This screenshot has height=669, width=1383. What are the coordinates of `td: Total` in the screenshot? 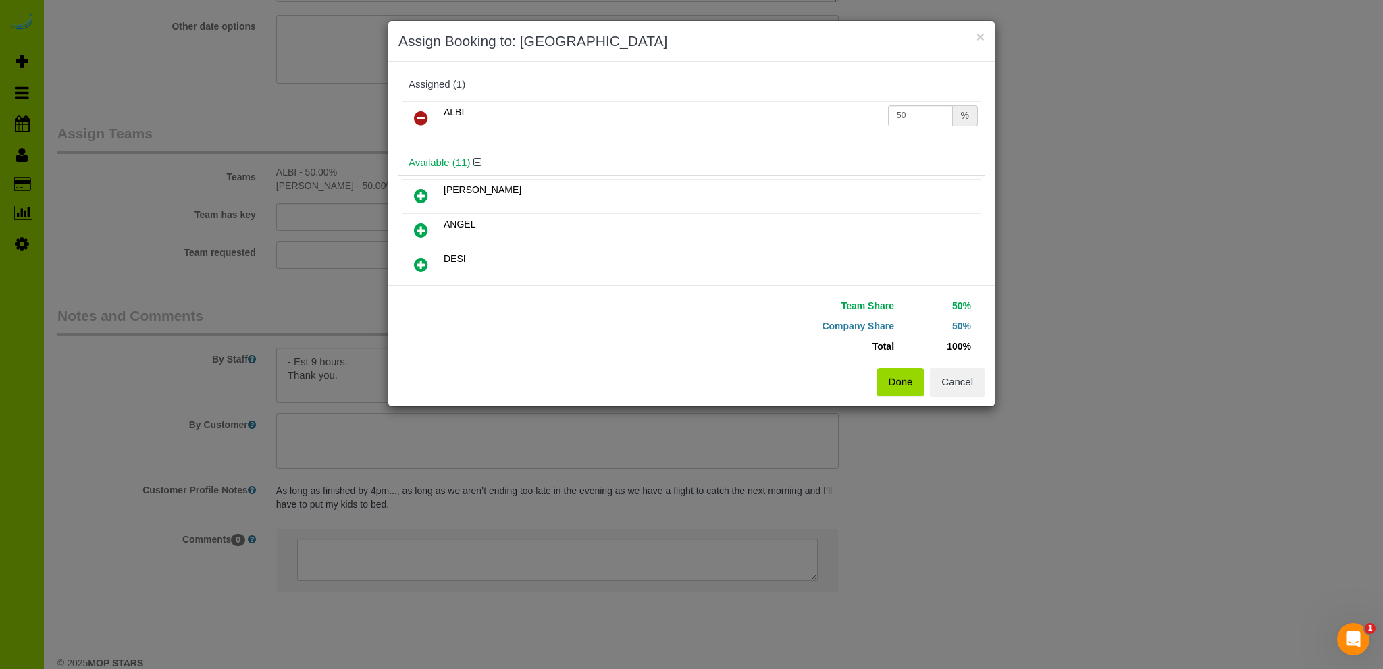 It's located at (800, 347).